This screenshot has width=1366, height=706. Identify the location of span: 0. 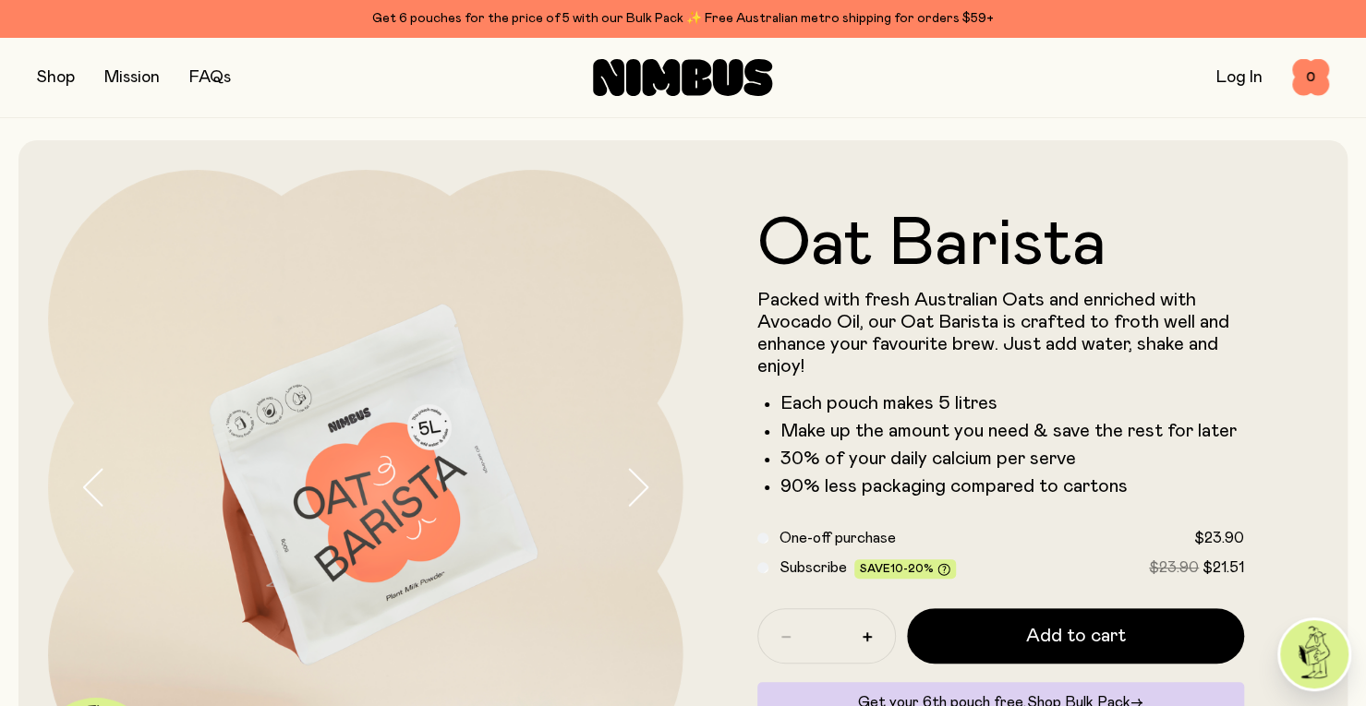
(1310, 78).